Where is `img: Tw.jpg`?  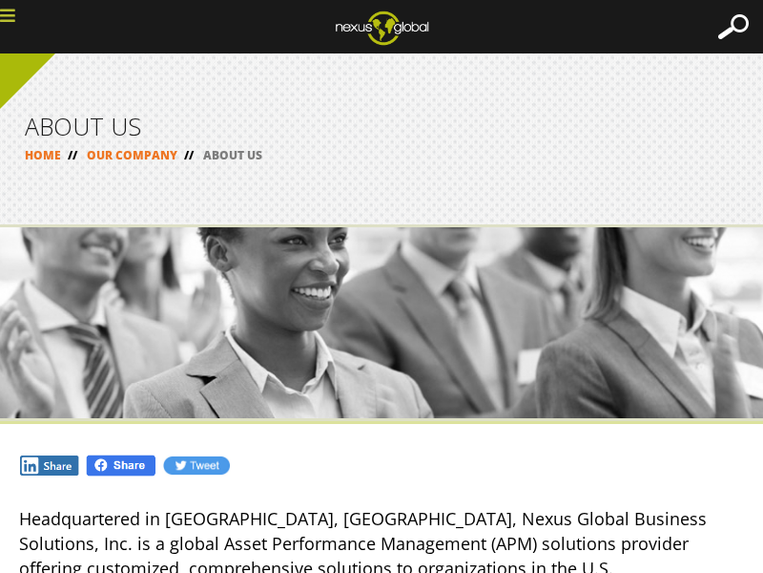 img: Tw.jpg is located at coordinates (197, 465).